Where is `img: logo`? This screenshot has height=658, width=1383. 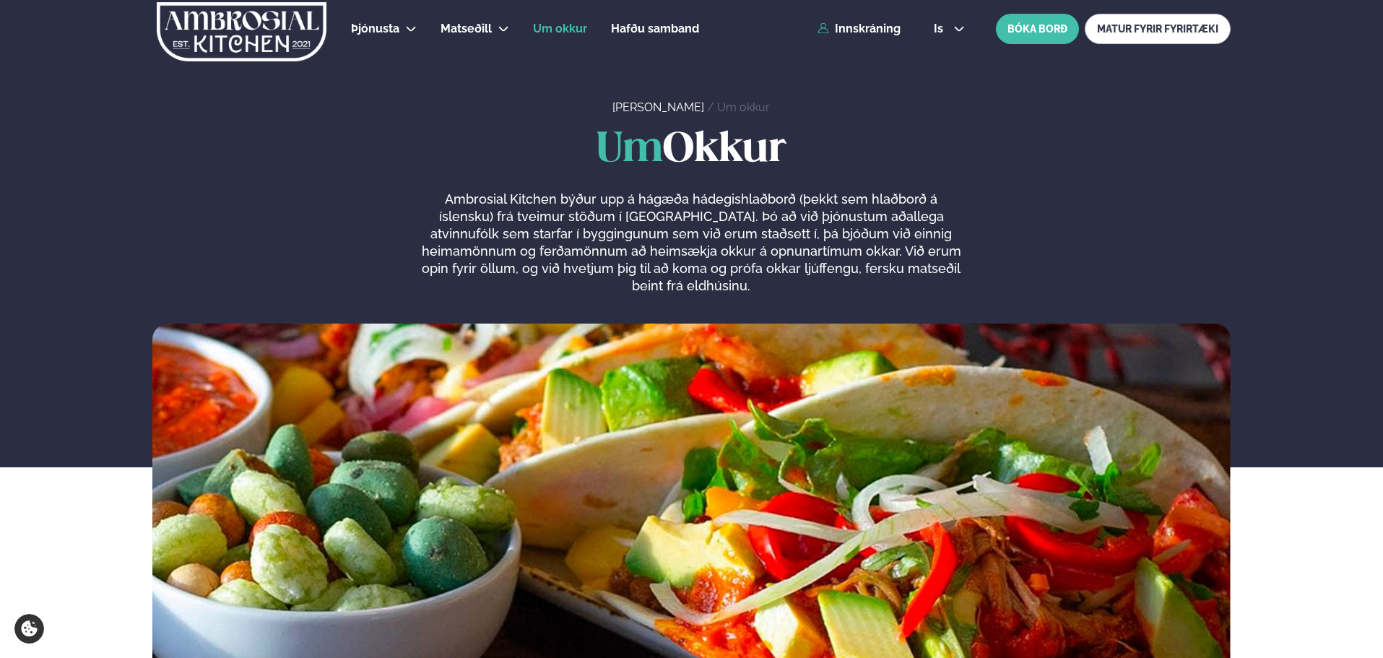
img: logo is located at coordinates (241, 32).